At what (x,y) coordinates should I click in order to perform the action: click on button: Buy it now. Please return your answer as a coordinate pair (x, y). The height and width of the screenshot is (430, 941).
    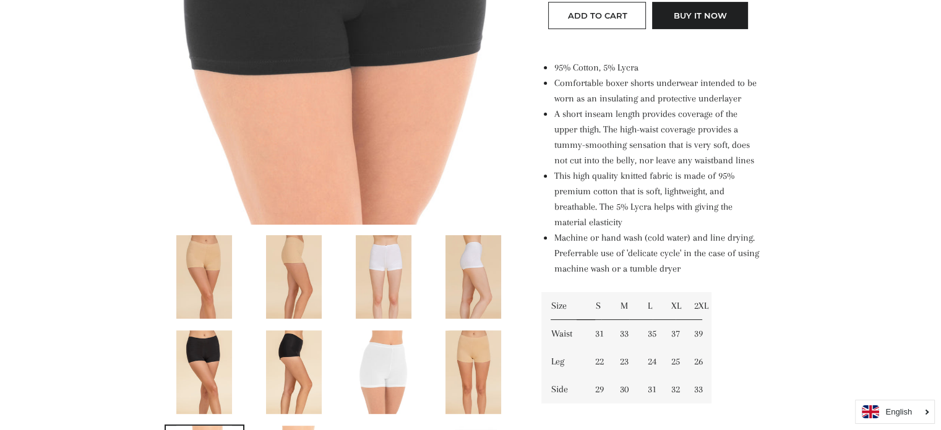
    Looking at the image, I should click on (699, 15).